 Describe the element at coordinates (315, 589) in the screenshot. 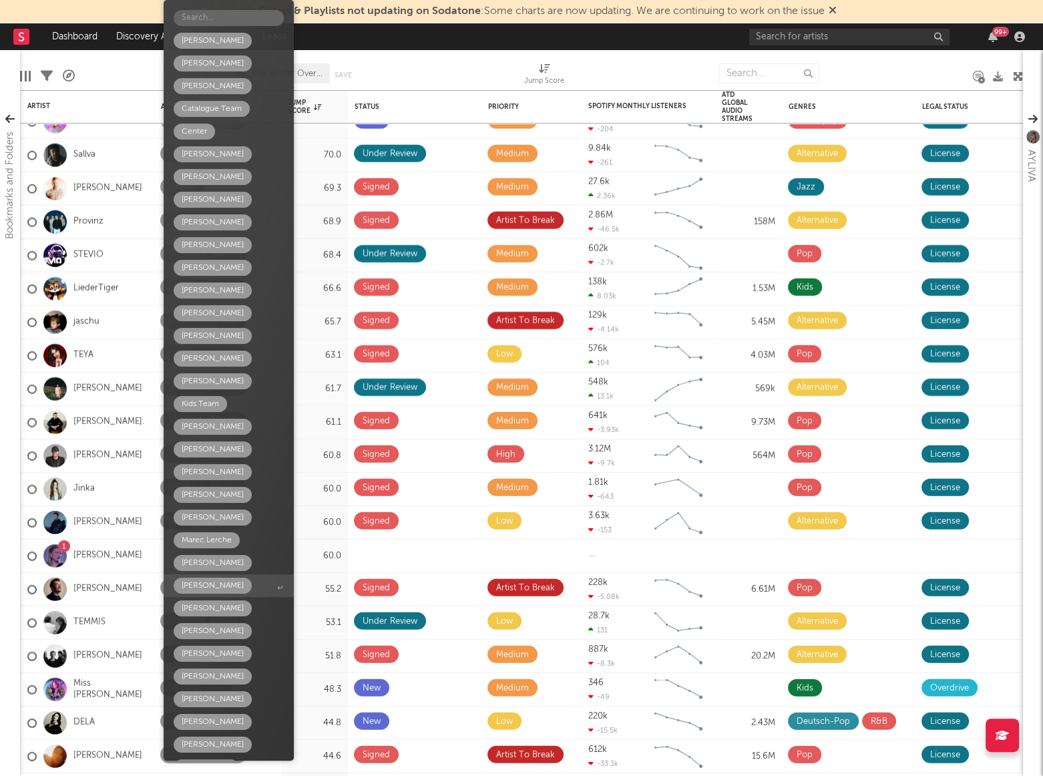

I see `div: 55.2` at that location.